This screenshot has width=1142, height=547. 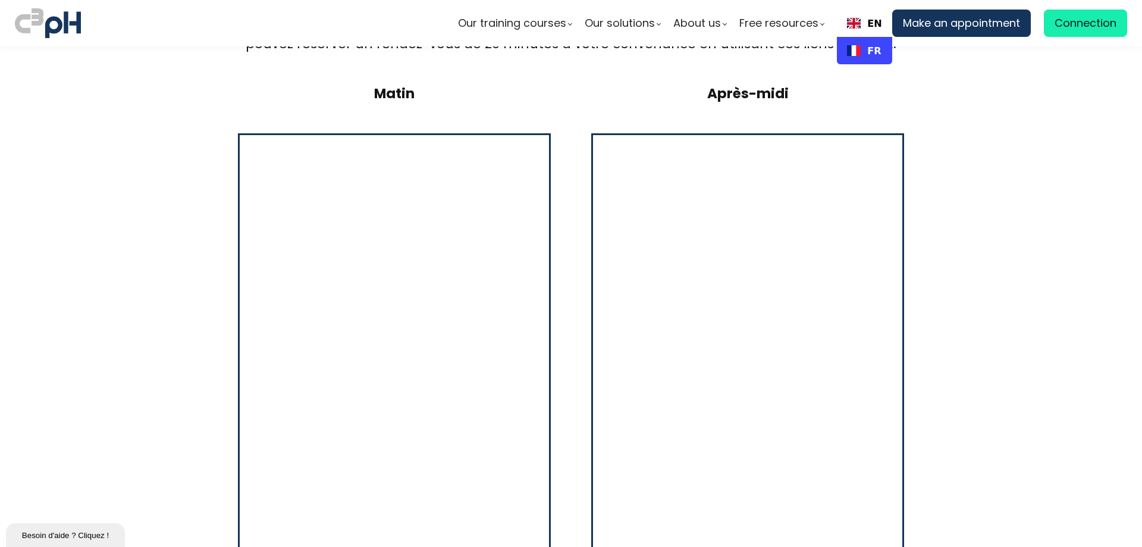 What do you see at coordinates (854, 23) in the screenshot?
I see `img: English flag` at bounding box center [854, 23].